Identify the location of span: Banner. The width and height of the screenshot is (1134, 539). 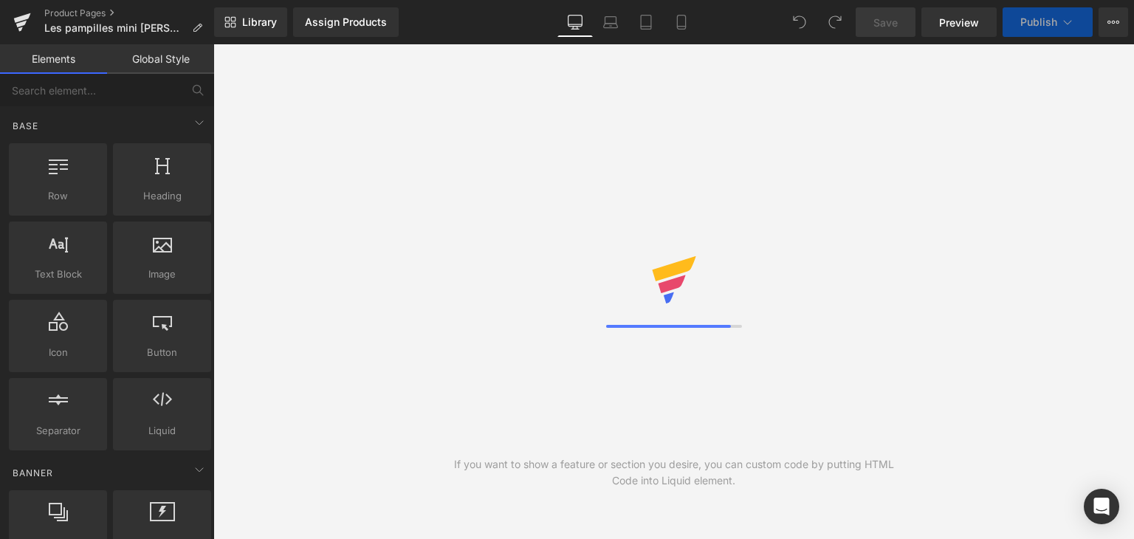
(32, 472).